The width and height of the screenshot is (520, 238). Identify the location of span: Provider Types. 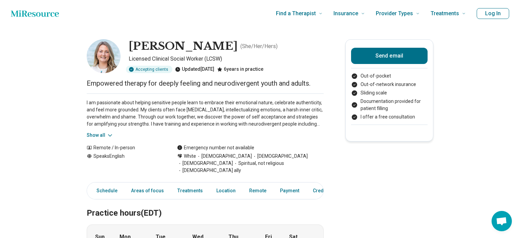
(394, 14).